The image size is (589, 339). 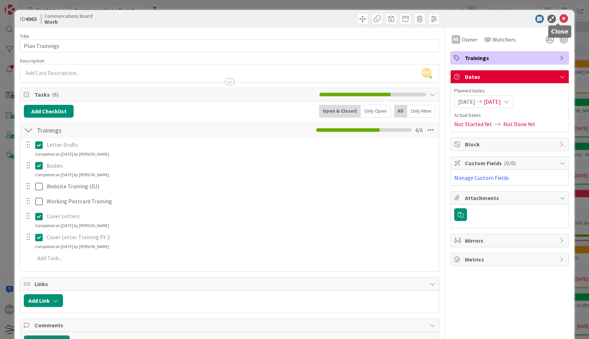 What do you see at coordinates (229, 46) in the screenshot?
I see `input: type card name here...` at bounding box center [229, 46].